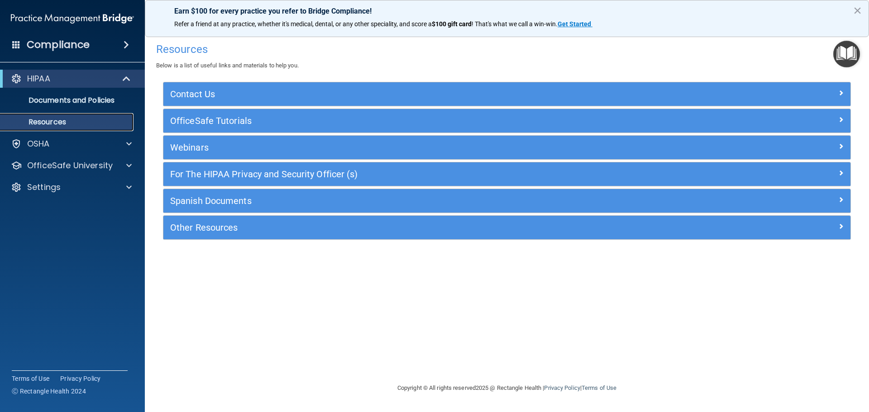 Image resolution: width=869 pixels, height=412 pixels. What do you see at coordinates (38, 79) in the screenshot?
I see `p: HIPAA` at bounding box center [38, 79].